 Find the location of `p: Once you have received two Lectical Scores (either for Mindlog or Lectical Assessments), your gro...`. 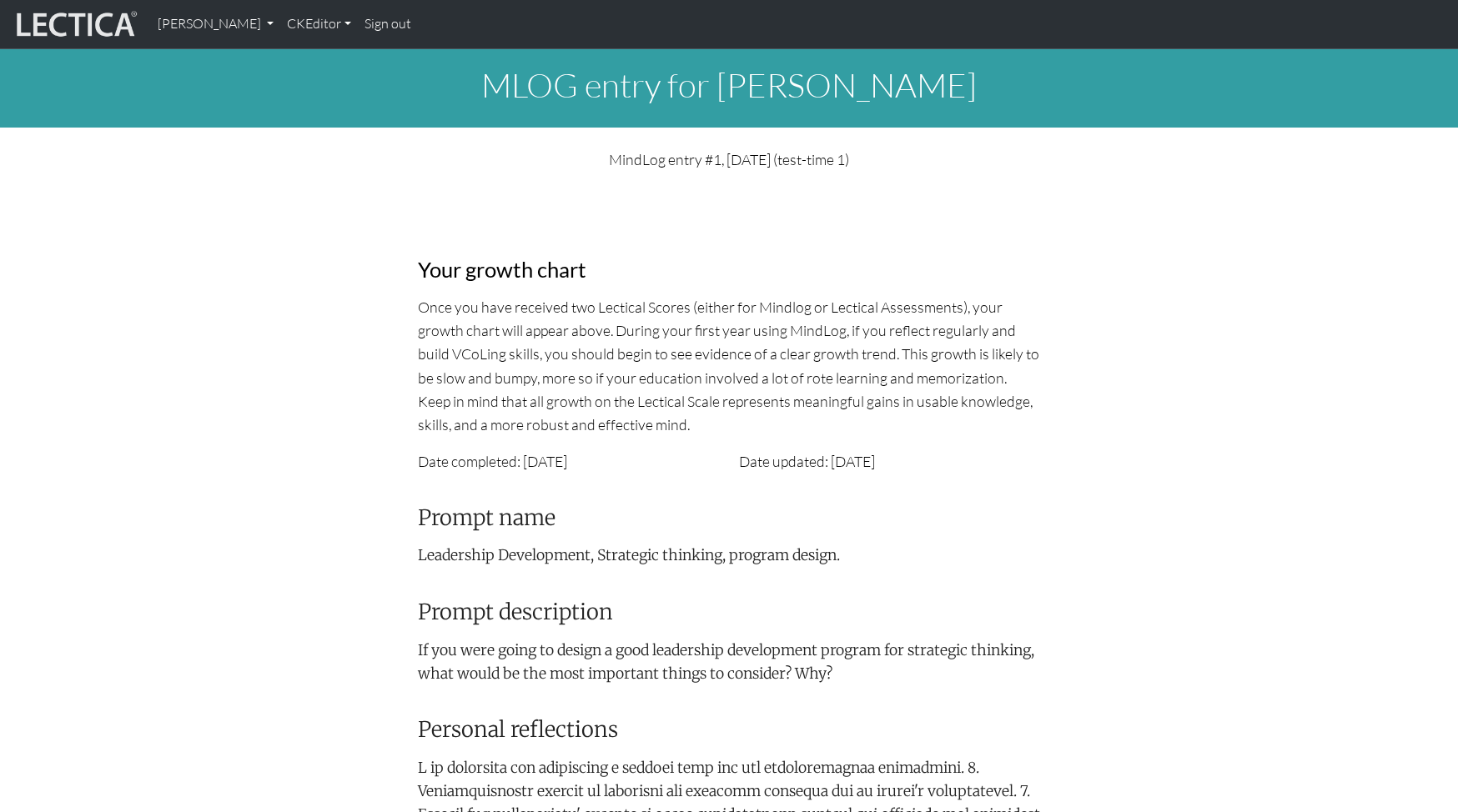

p: Once you have received two Lectical Scores (either for Mindlog or Lectical Assessments), your gro... is located at coordinates (729, 365).